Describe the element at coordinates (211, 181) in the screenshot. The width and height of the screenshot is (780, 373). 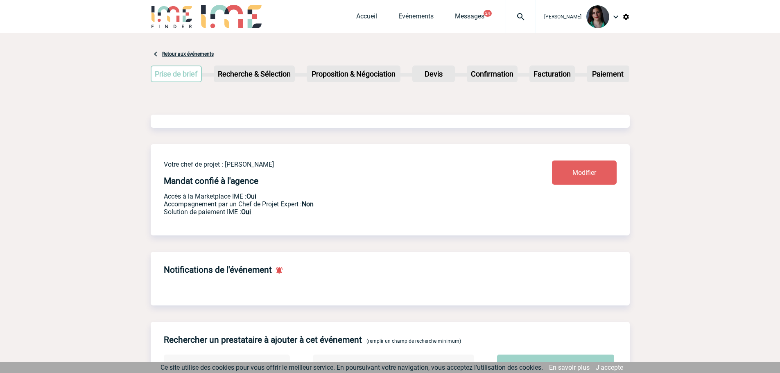
I see `h4: Mandat confié à l'agence` at that location.